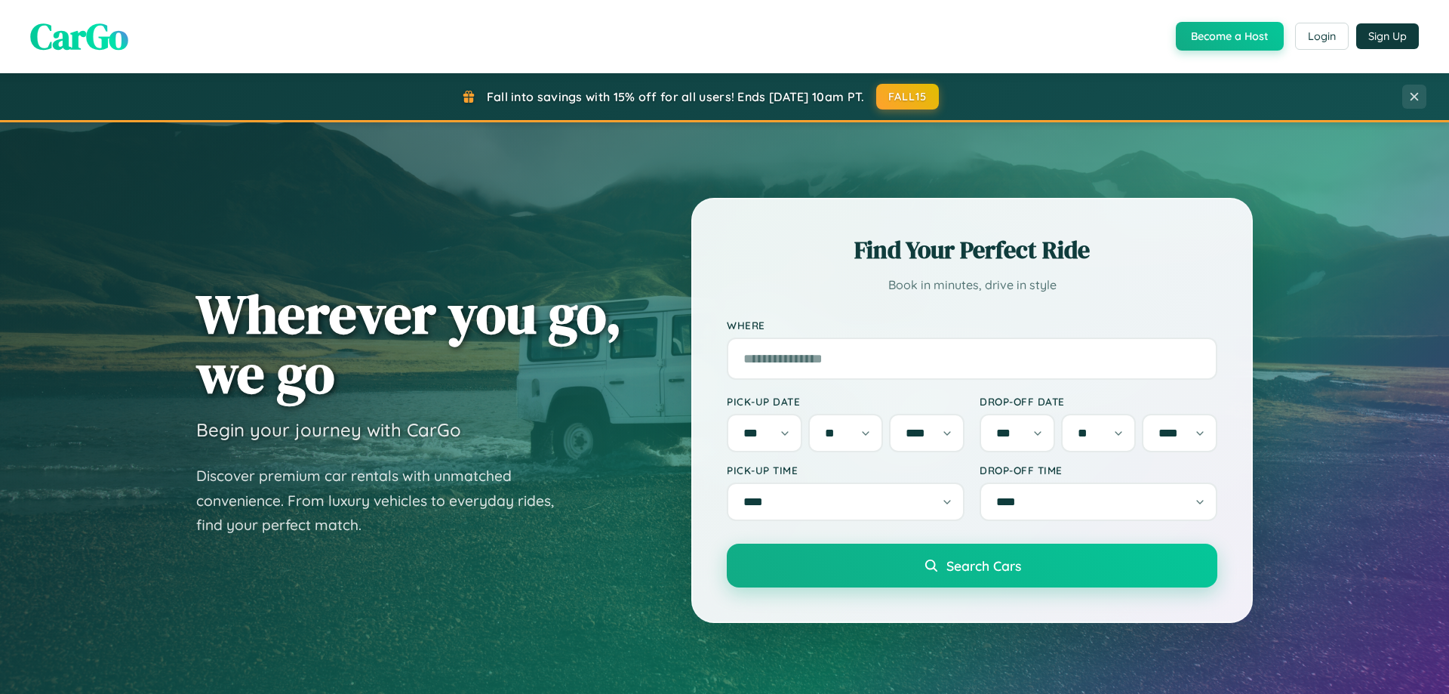 This screenshot has width=1449, height=694. What do you see at coordinates (1229, 36) in the screenshot?
I see `button: Become a Host` at bounding box center [1229, 36].